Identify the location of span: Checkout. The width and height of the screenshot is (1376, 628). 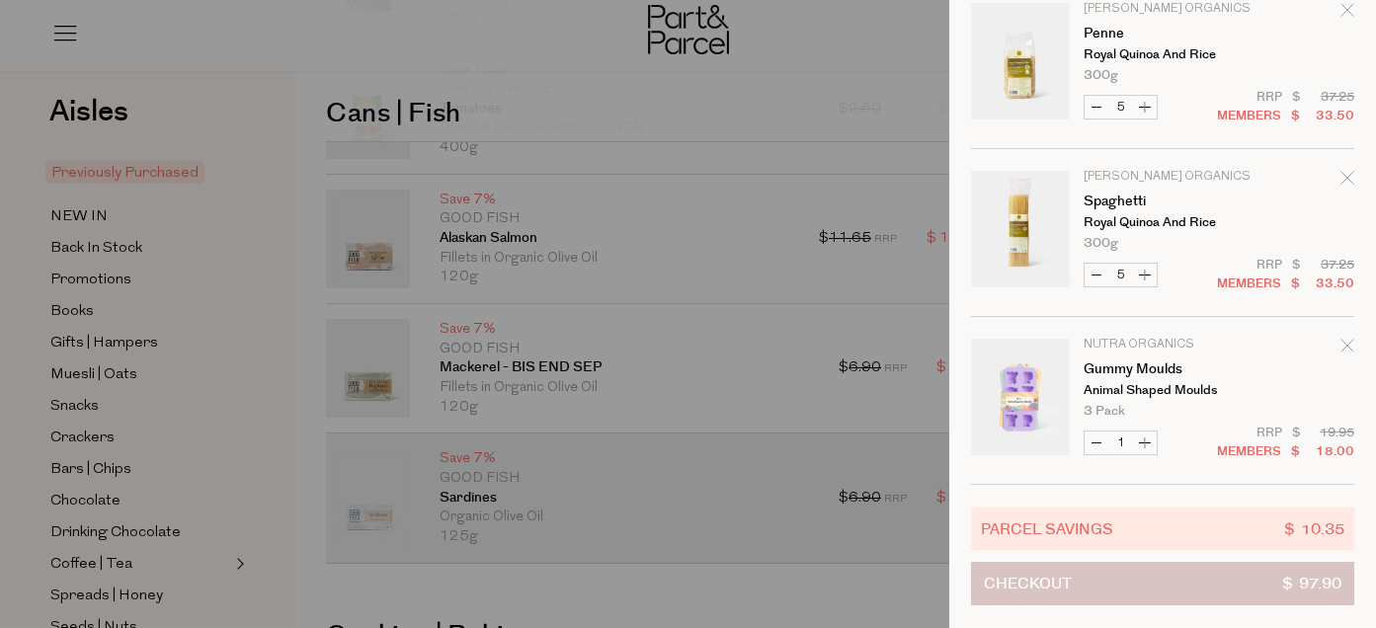
(1027, 584).